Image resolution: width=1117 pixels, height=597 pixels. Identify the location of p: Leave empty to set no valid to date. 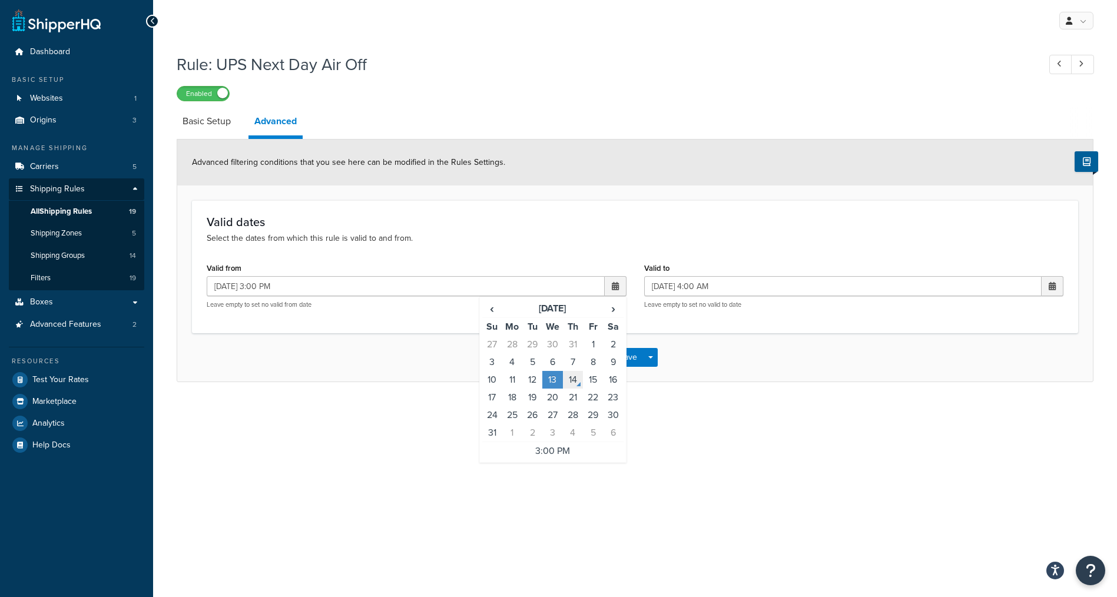
(854, 305).